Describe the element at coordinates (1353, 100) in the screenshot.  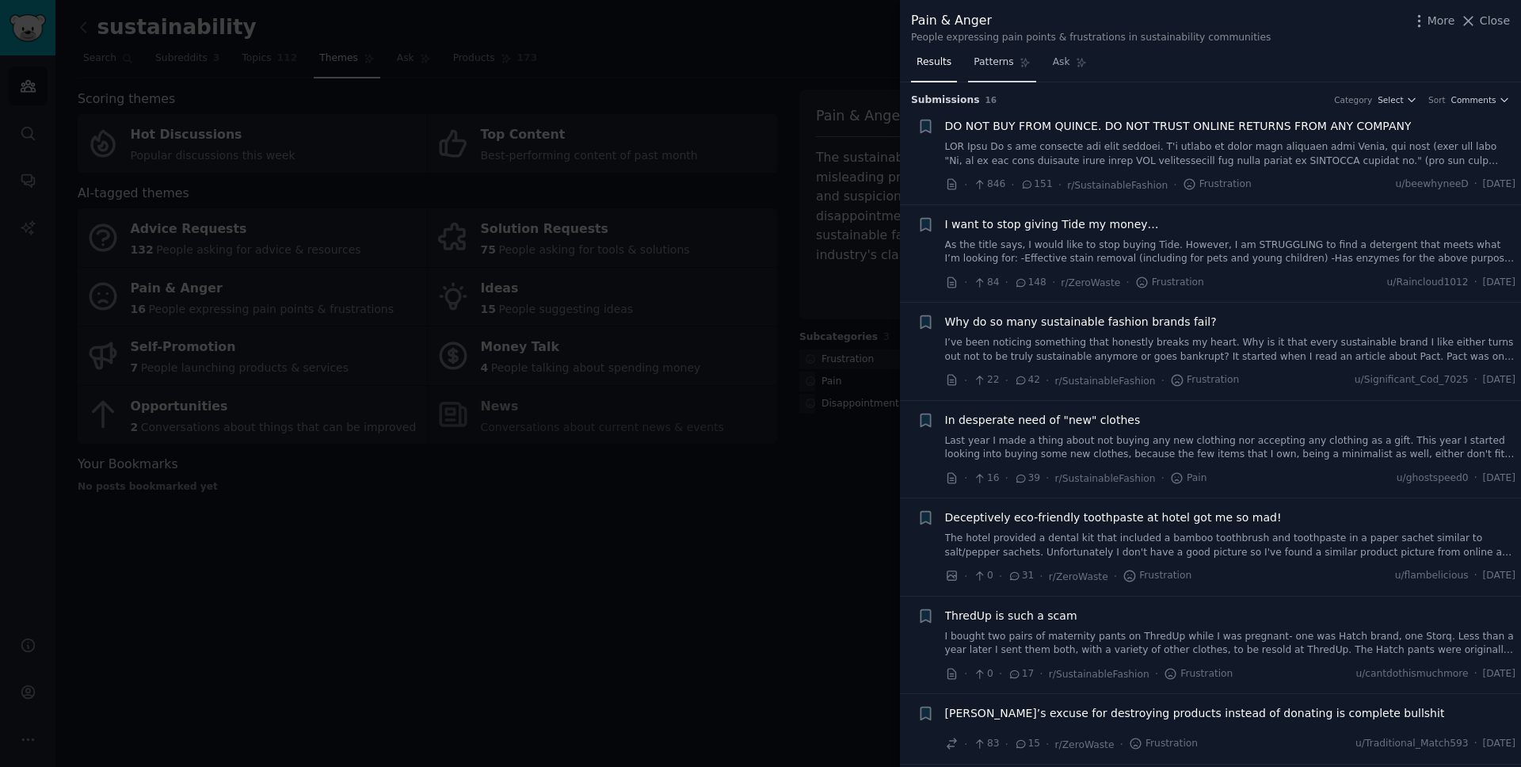
I see `div: Category` at that location.